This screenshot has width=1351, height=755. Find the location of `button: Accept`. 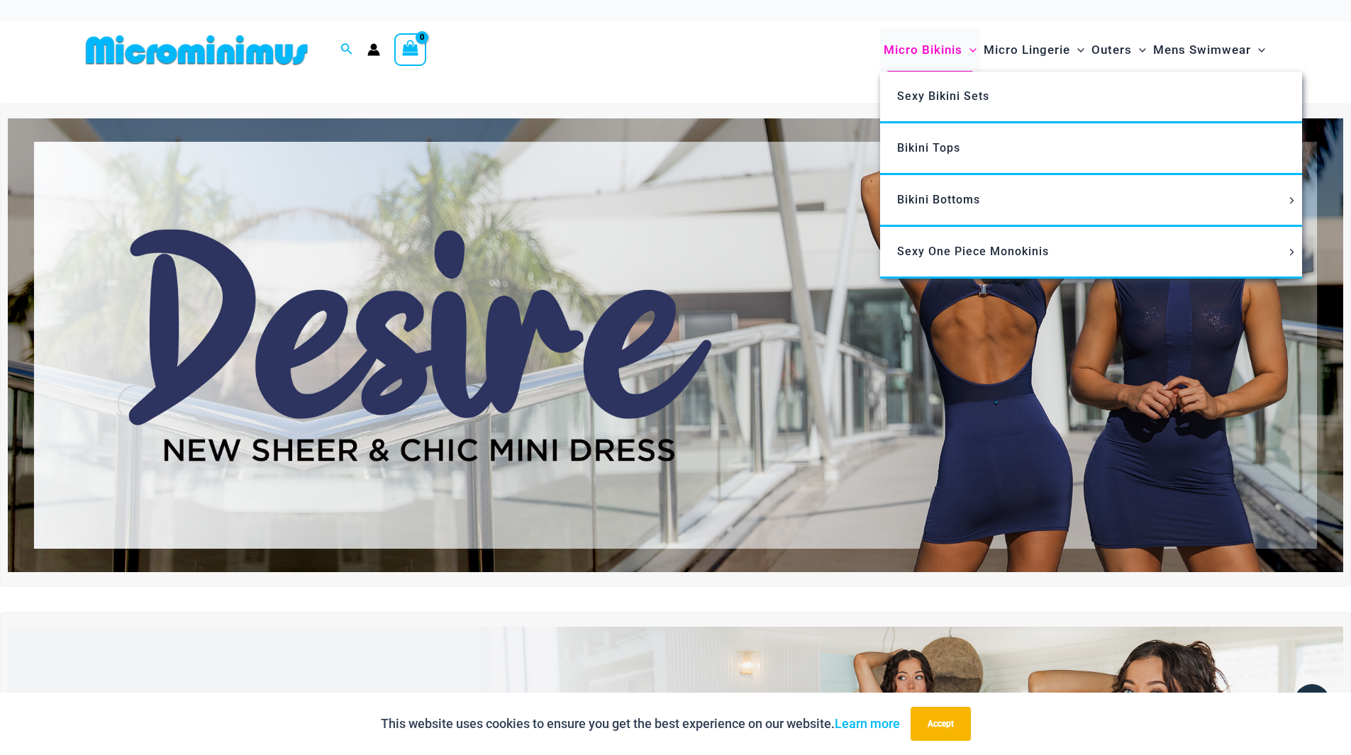

button: Accept is located at coordinates (941, 724).